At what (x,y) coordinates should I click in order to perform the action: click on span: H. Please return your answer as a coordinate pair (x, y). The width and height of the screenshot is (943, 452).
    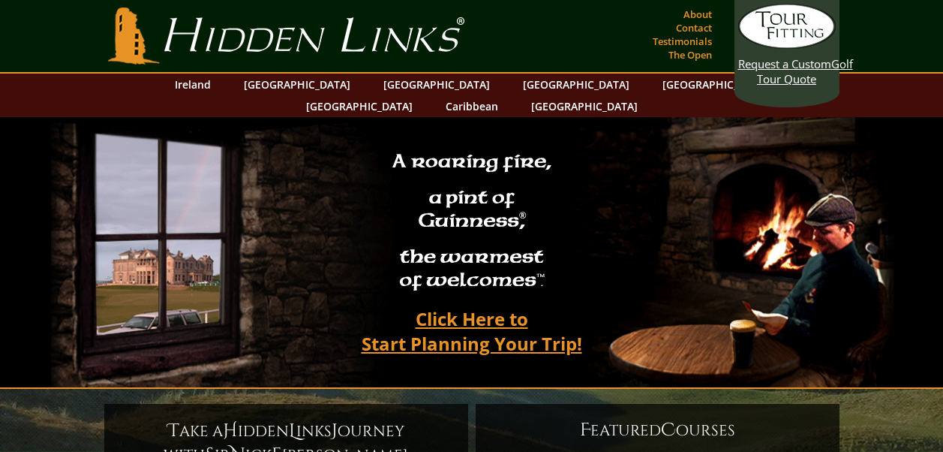
    Looking at the image, I should click on (230, 431).